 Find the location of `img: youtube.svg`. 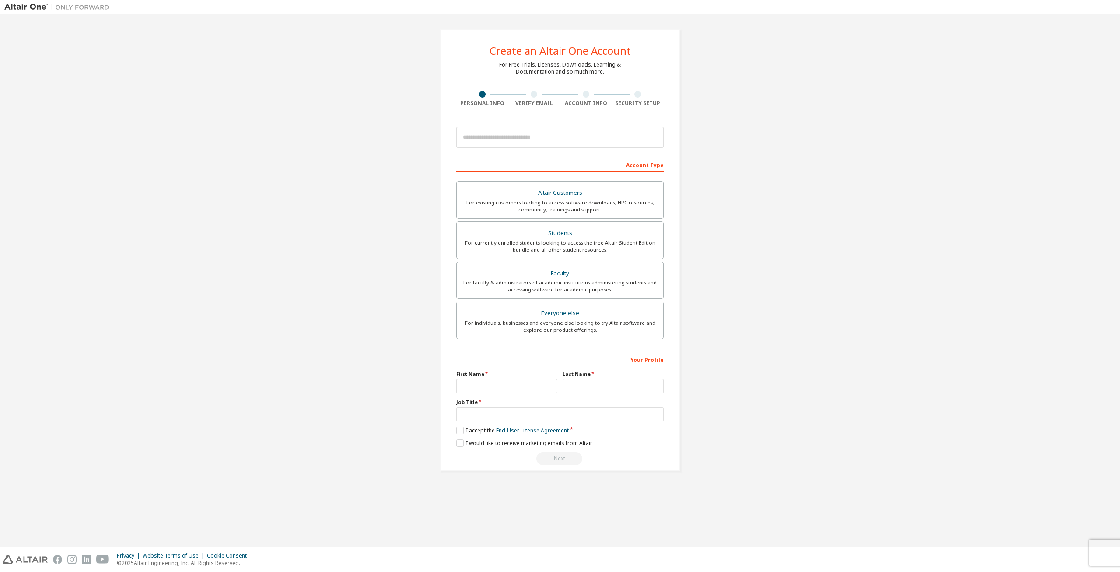

img: youtube.svg is located at coordinates (102, 559).